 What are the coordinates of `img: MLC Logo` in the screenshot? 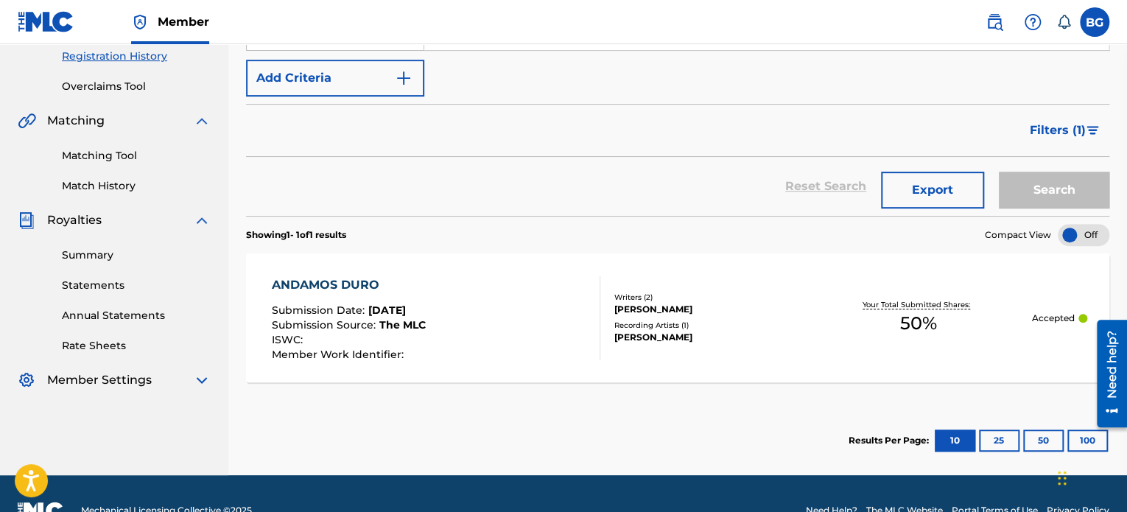 It's located at (46, 21).